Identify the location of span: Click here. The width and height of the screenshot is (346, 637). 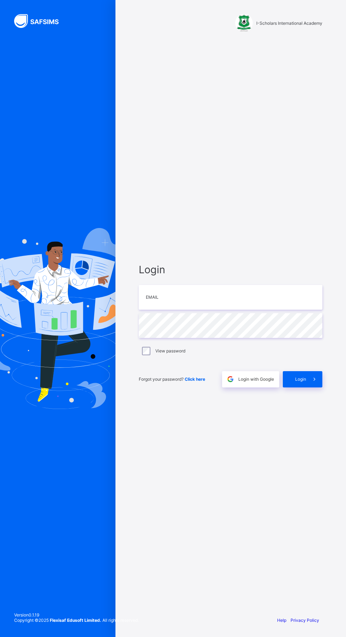
(195, 379).